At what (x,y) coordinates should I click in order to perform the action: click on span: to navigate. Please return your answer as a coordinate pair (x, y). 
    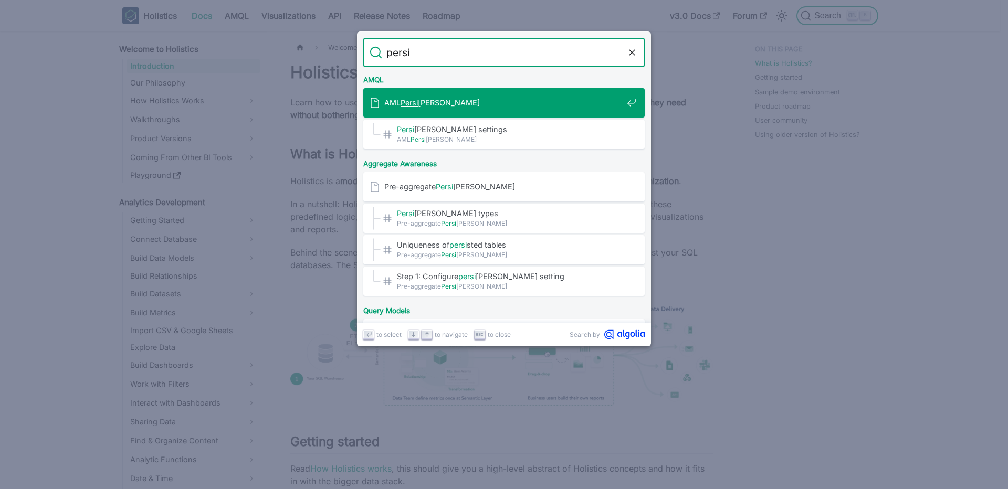
    Looking at the image, I should click on (451, 334).